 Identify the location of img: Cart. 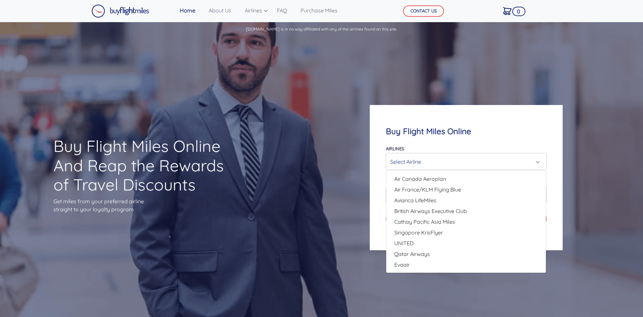
(507, 11).